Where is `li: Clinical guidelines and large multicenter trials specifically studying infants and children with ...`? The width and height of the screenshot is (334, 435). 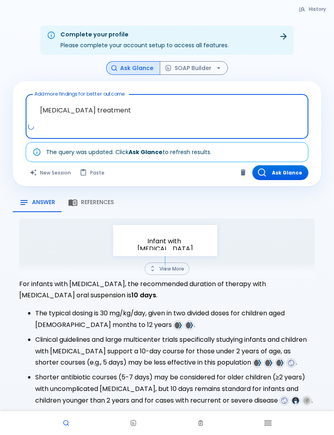
li: Clinical guidelines and large multicenter trials specifically studying infants and children with ... is located at coordinates (175, 352).